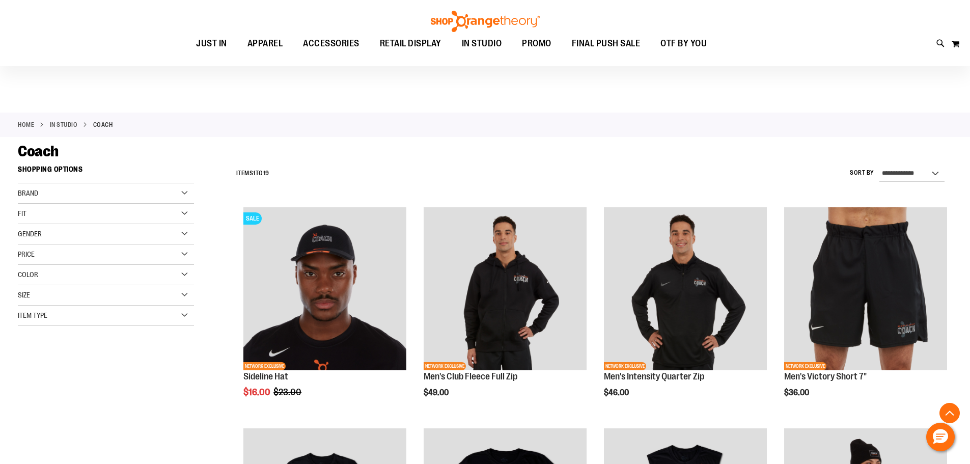  I want to click on a: Sideline Hat primary imageSALENETWORK EXCLUSIVE, so click(325, 289).